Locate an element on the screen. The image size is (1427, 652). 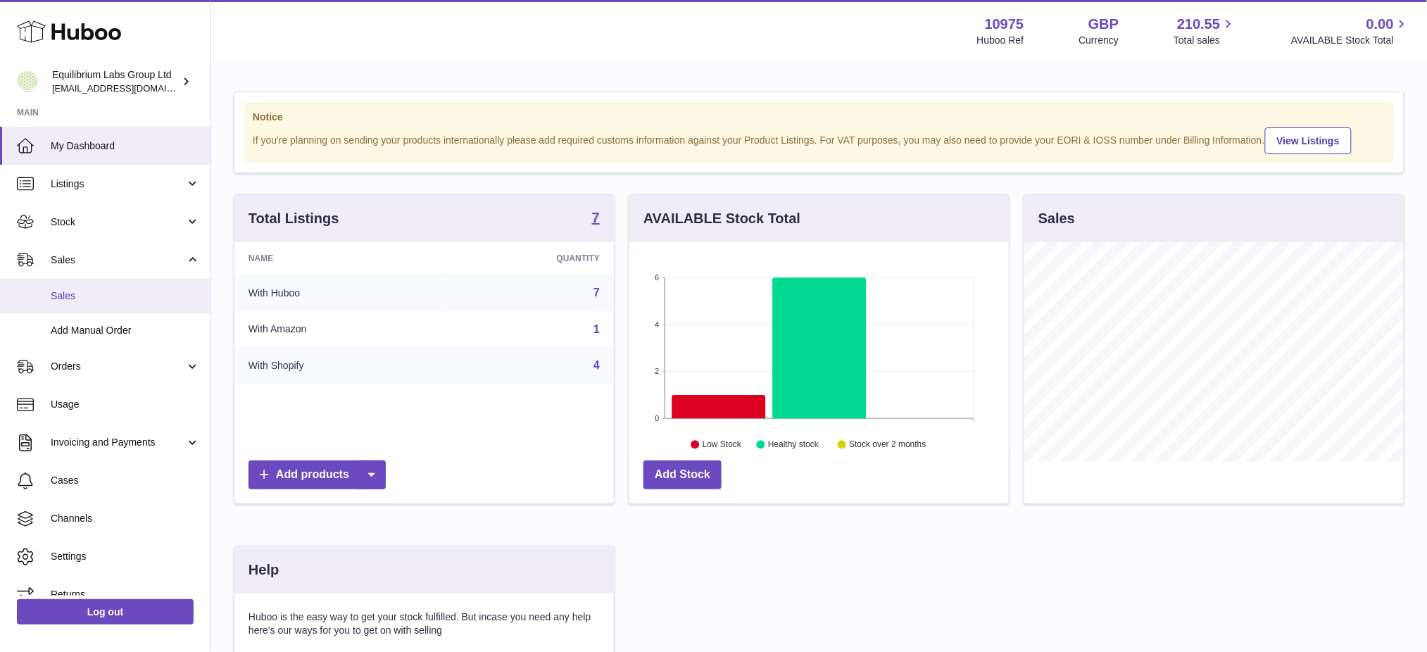
span: Returns is located at coordinates (125, 594).